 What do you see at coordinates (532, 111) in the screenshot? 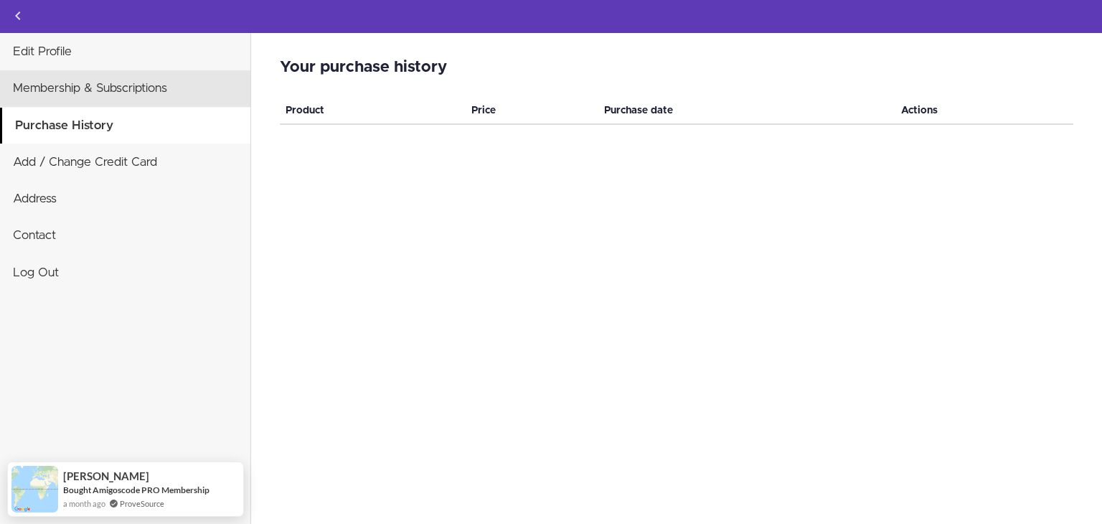
I see `th: Price` at bounding box center [532, 111].